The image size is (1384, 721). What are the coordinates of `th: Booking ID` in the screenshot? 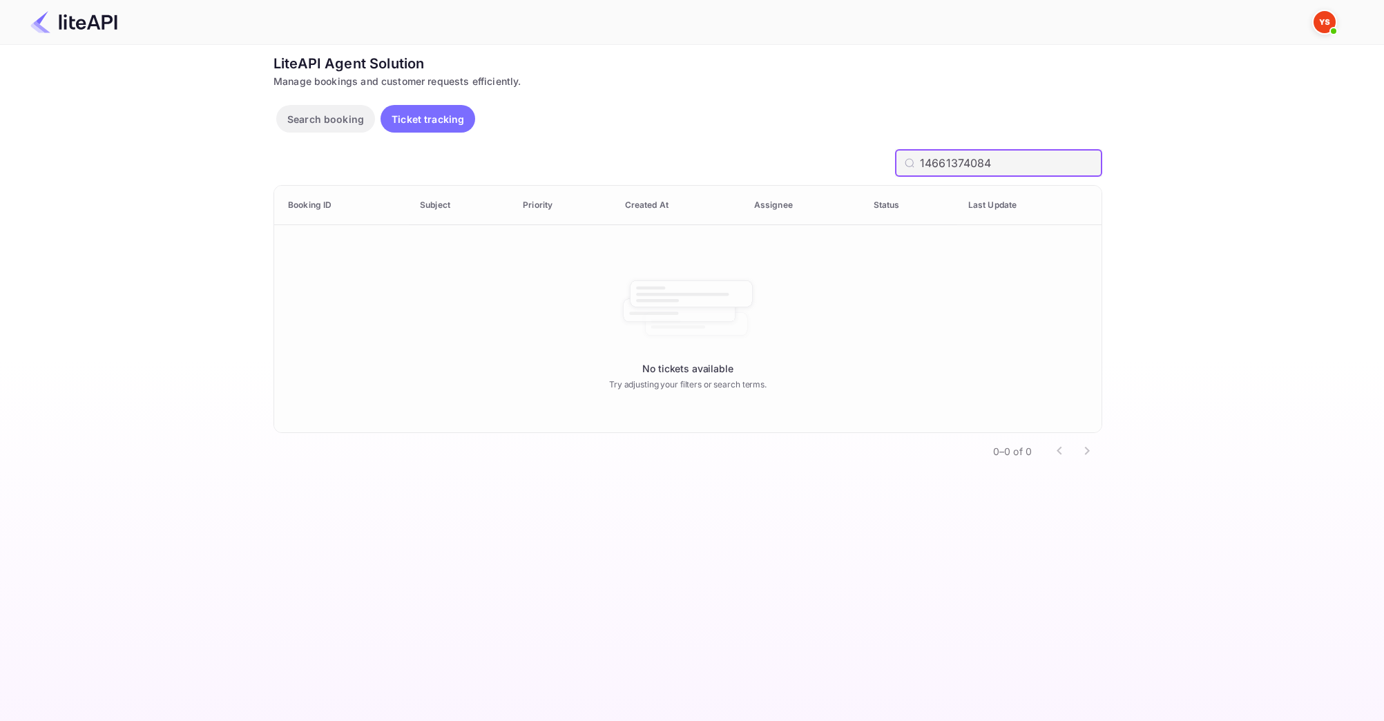 It's located at (341, 205).